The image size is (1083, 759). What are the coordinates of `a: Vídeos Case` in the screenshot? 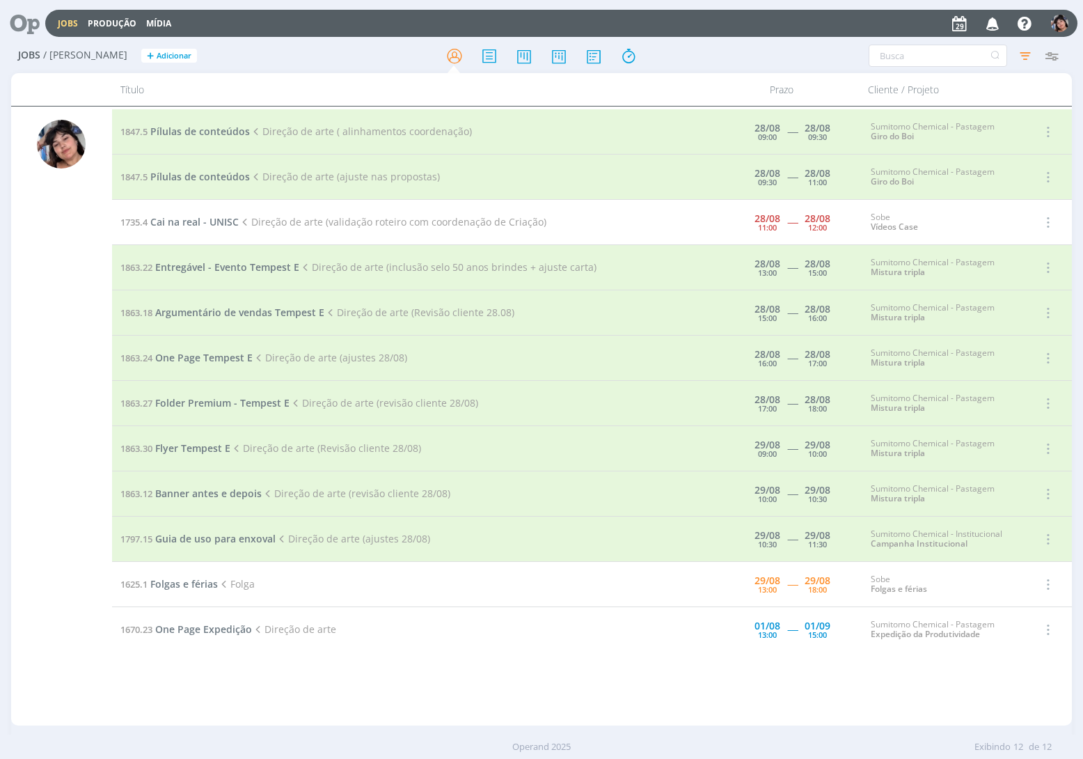 It's located at (894, 226).